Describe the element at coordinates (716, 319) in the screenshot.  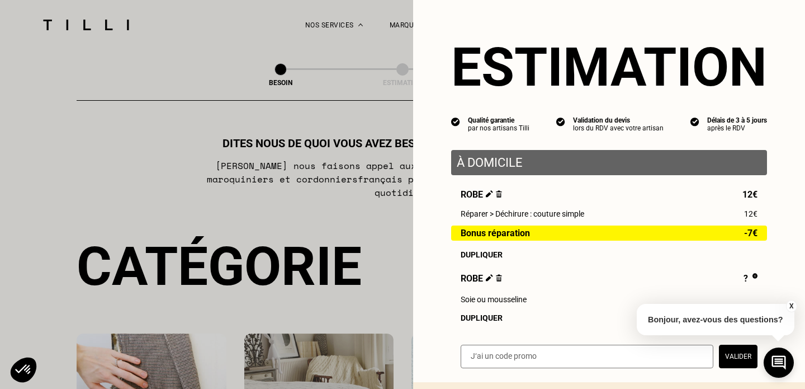
I see `p: Bonjour, avez-vous des questions?` at that location.